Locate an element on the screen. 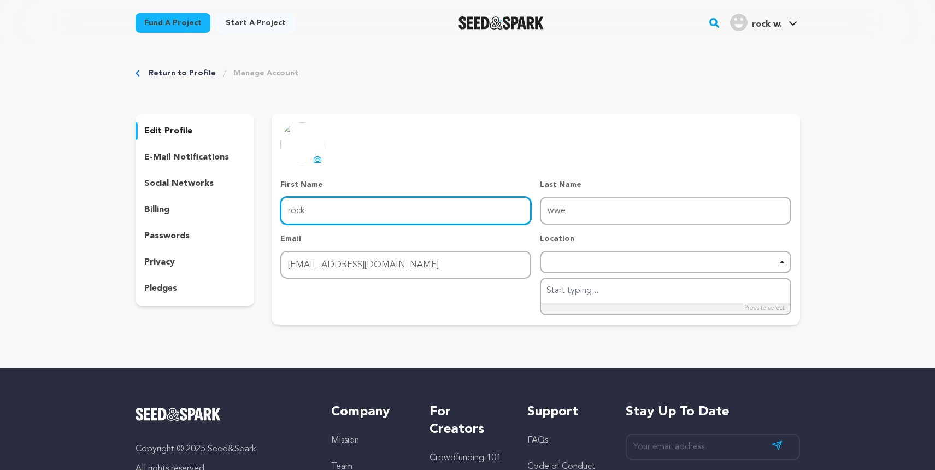 This screenshot has height=470, width=935. p: edit profile is located at coordinates (168, 131).